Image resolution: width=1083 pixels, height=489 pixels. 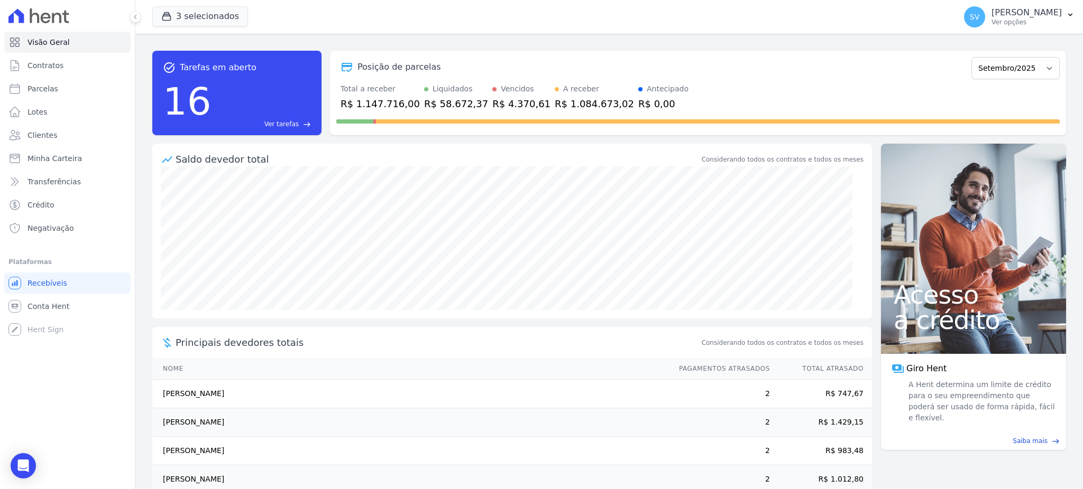 What do you see at coordinates (263, 124) in the screenshot?
I see `a: Ver tarefas east` at bounding box center [263, 124].